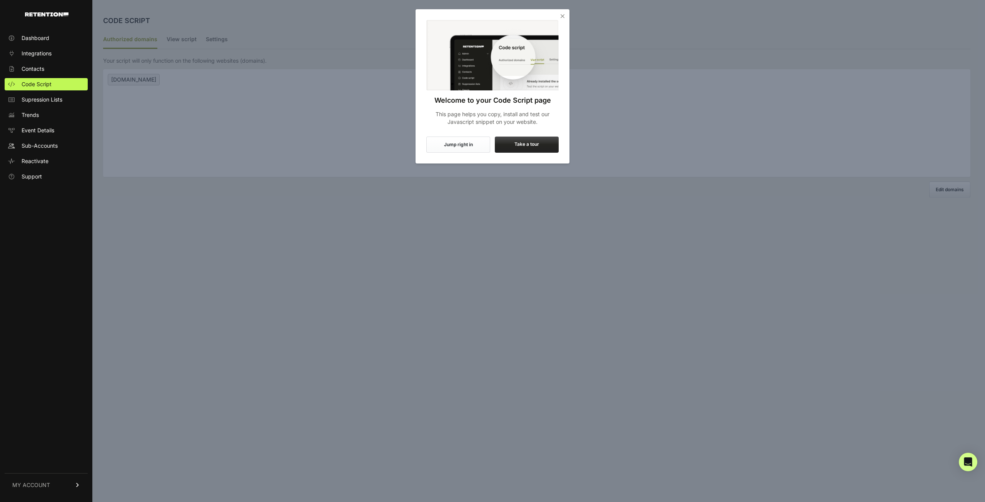 Image resolution: width=985 pixels, height=502 pixels. Describe the element at coordinates (46, 146) in the screenshot. I see `a: Sub-Accounts` at that location.